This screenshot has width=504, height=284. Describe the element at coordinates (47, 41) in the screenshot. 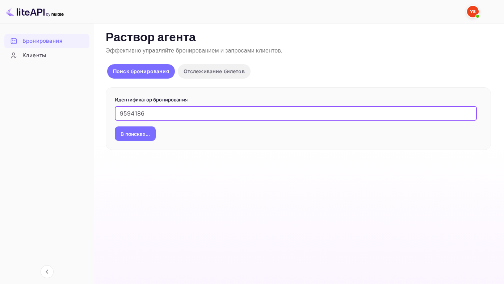

I see `div: Бронирования` at that location.